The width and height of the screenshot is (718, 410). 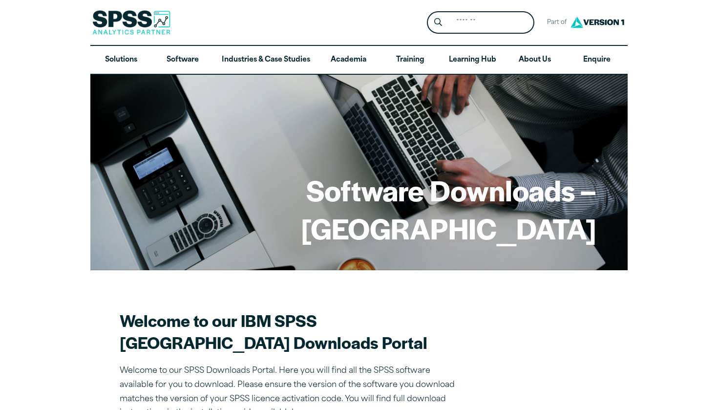 I want to click on a: Industries & Case Studies, so click(x=266, y=60).